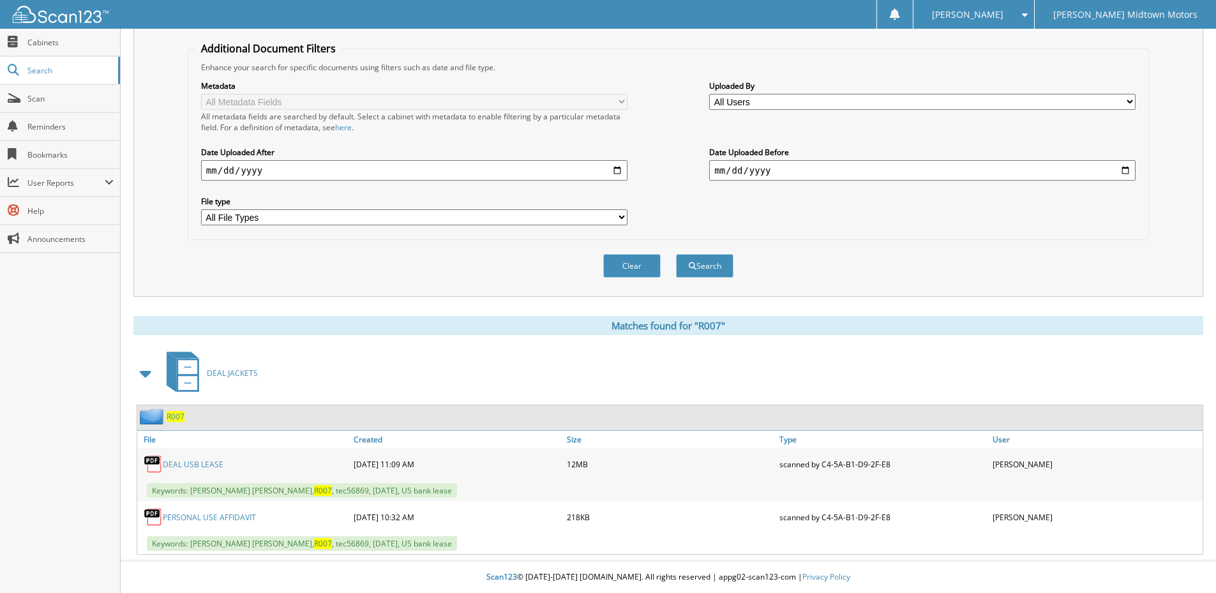  I want to click on input: end, so click(922, 170).